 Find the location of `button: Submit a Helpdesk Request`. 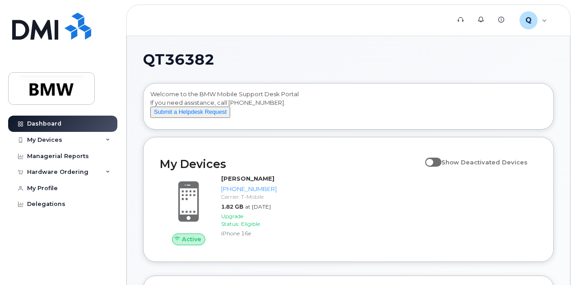

button: Submit a Helpdesk Request is located at coordinates (190, 112).